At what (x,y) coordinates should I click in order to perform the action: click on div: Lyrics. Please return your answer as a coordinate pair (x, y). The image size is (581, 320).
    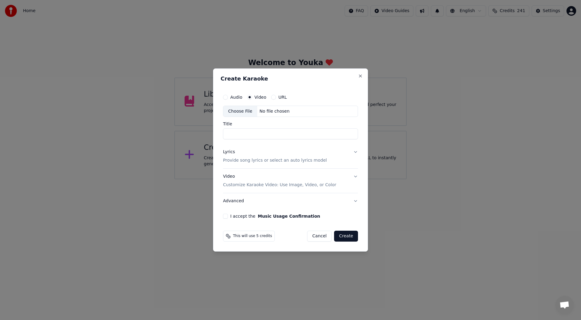
    Looking at the image, I should click on (229, 152).